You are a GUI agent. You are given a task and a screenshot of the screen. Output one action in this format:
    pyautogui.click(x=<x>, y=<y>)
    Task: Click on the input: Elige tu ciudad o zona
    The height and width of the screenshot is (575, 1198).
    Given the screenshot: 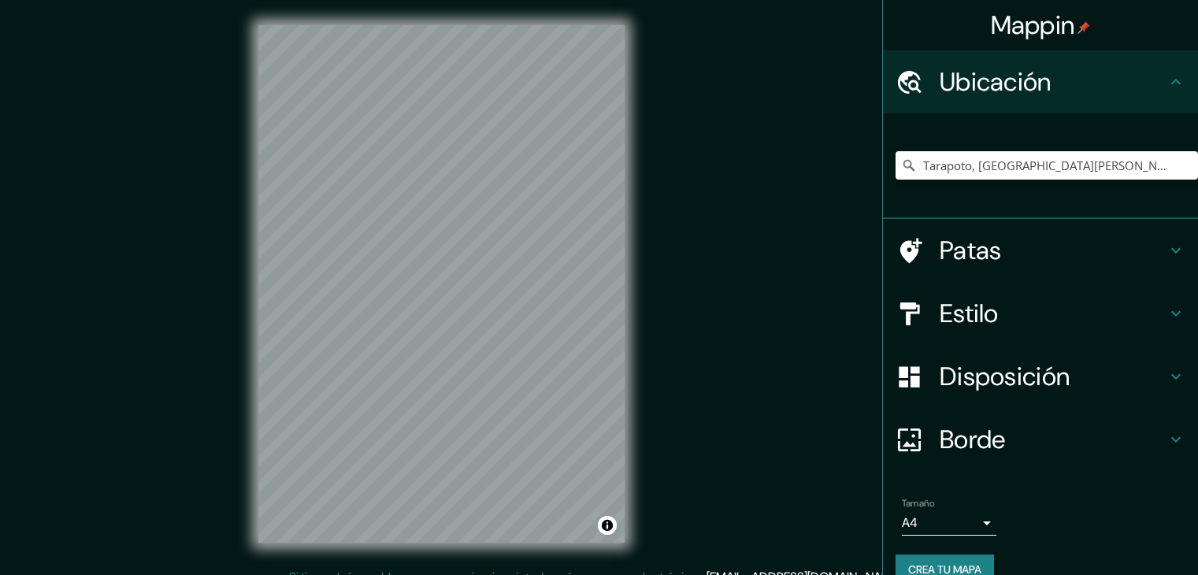 What is the action you would take?
    pyautogui.click(x=1047, y=165)
    